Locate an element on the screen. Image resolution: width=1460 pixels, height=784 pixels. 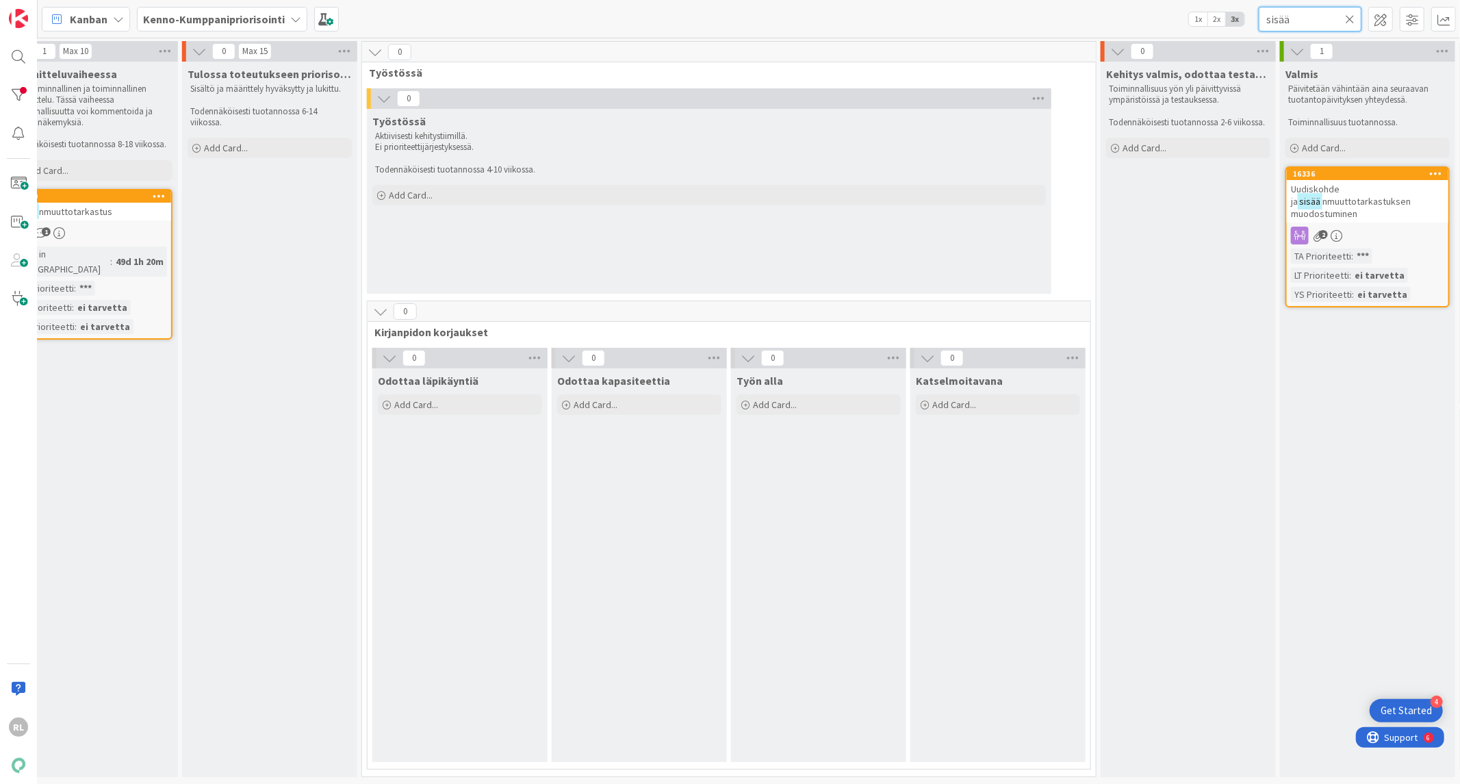
p: Todenäköisesti tuotannossa 8-18 viikossa. is located at coordinates (90, 144).